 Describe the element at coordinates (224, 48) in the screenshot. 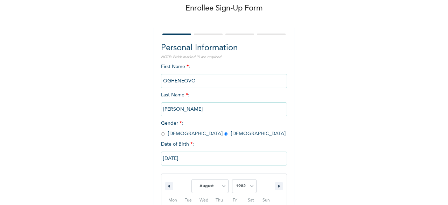

I see `h2: Personal Information` at that location.